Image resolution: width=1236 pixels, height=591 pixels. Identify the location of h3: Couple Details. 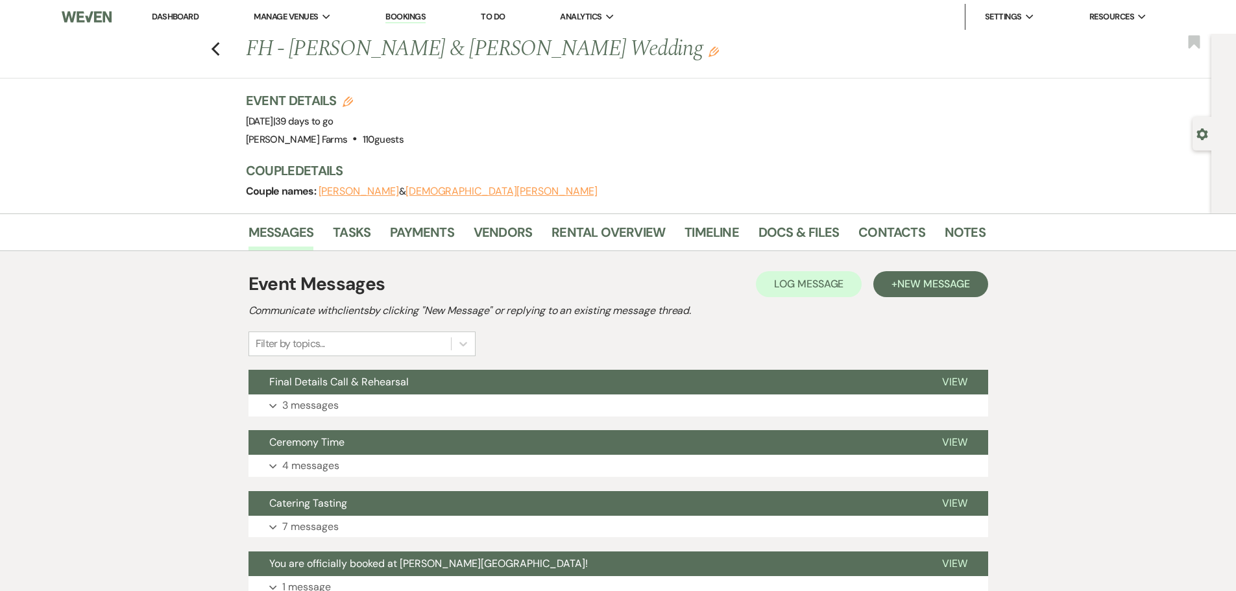
(609, 171).